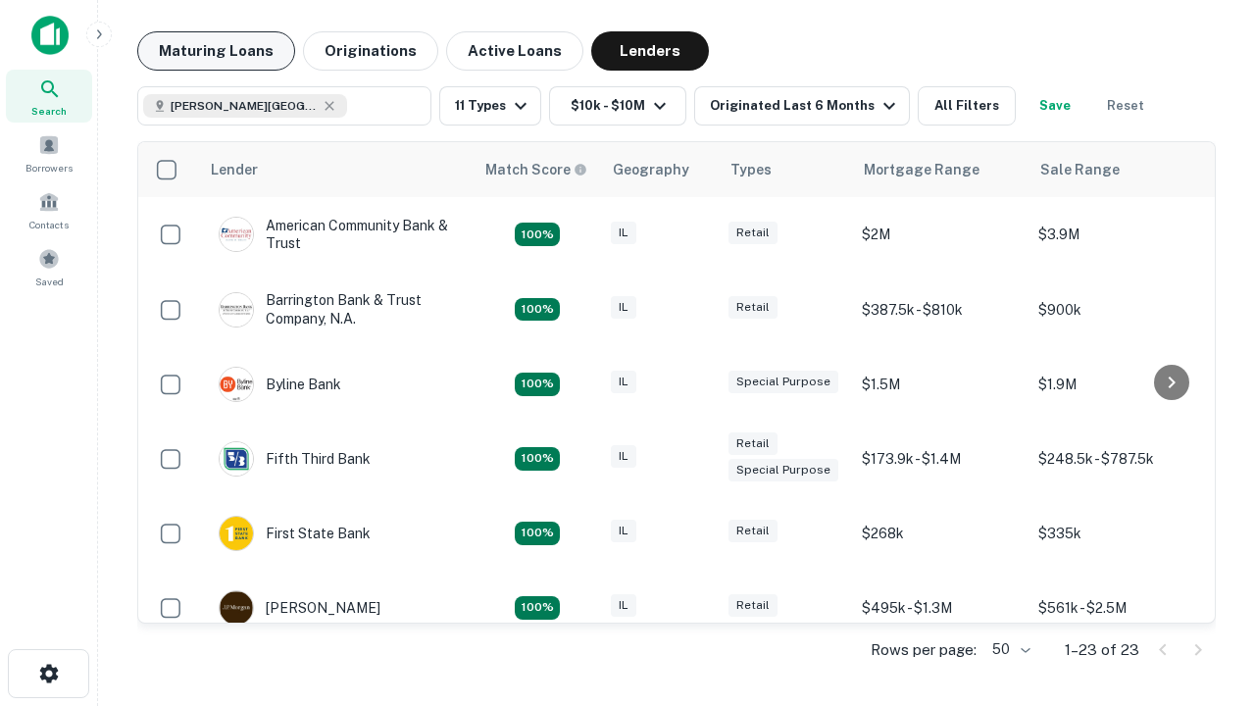 The image size is (1255, 706). What do you see at coordinates (805, 106) in the screenshot?
I see `div: Originated Last 6 Months` at bounding box center [805, 106].